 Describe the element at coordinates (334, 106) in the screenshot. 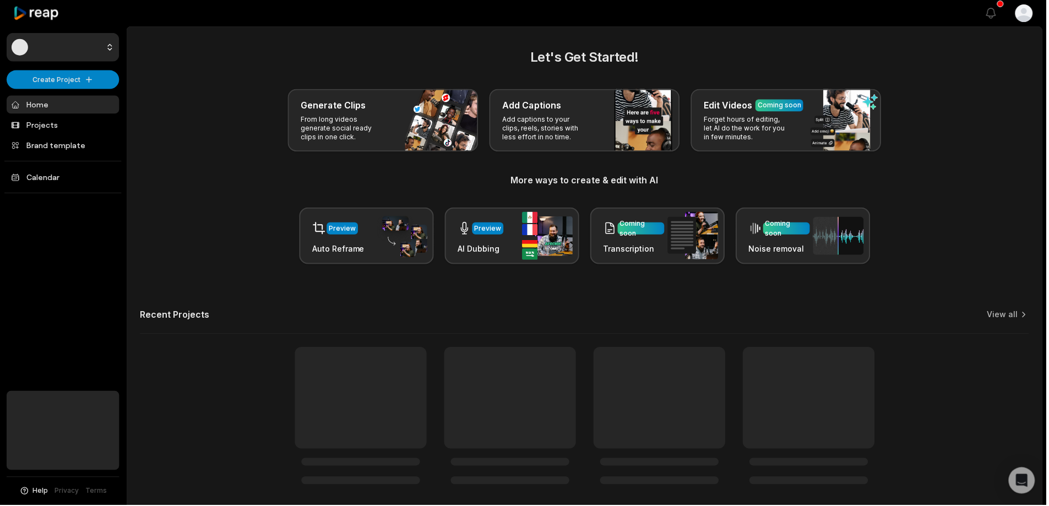

I see `h3: Generate Clips` at that location.